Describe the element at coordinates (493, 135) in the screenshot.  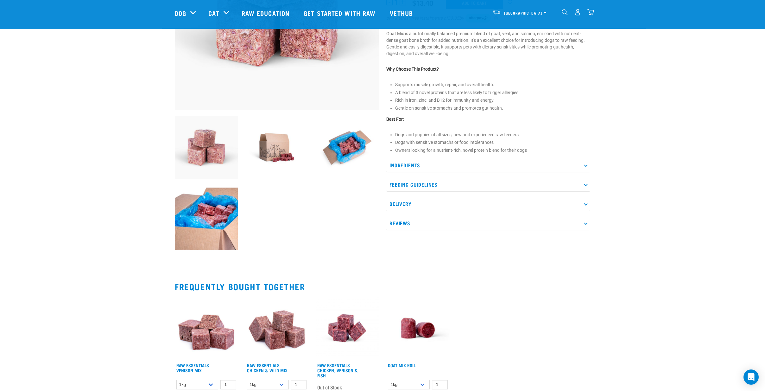
I see `li: Dogs and puppies of all sizes, new and experienced raw feeders` at that location.